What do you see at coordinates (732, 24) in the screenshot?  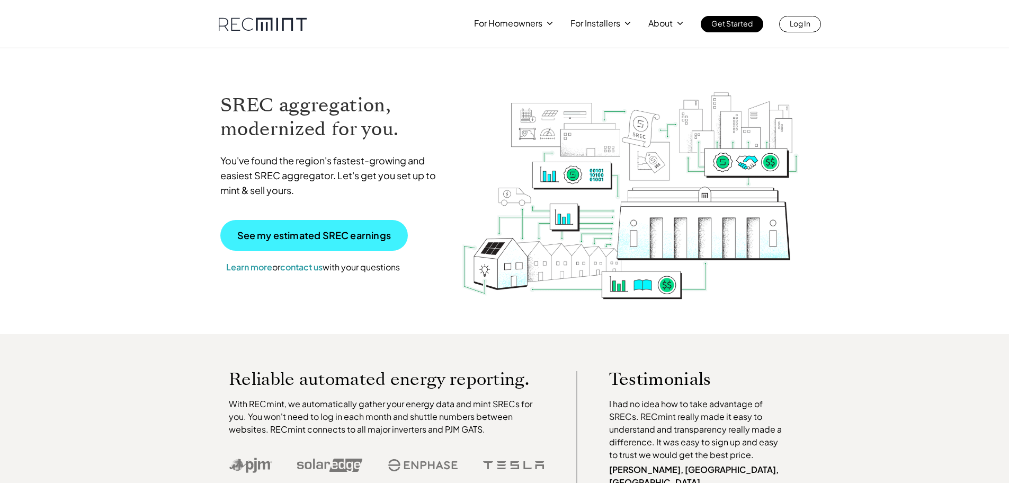 I see `a: Get Started` at bounding box center [732, 24].